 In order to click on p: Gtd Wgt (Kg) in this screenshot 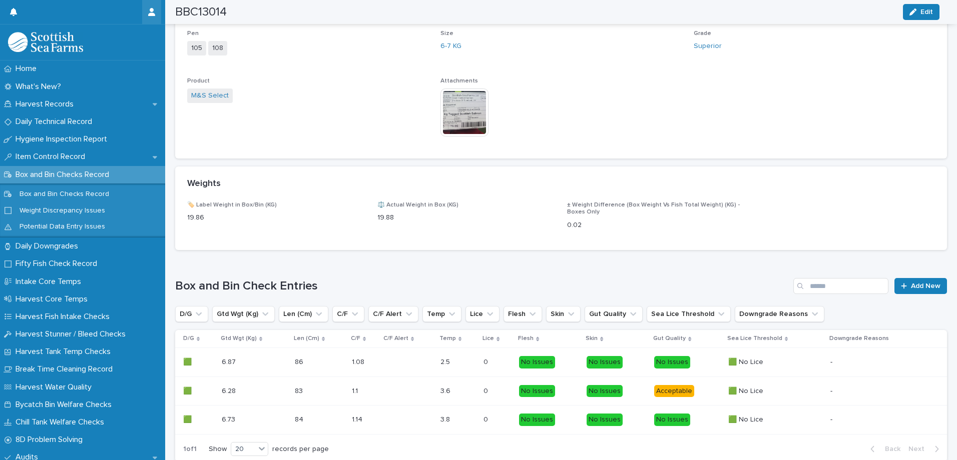, I will do `click(239, 339)`.